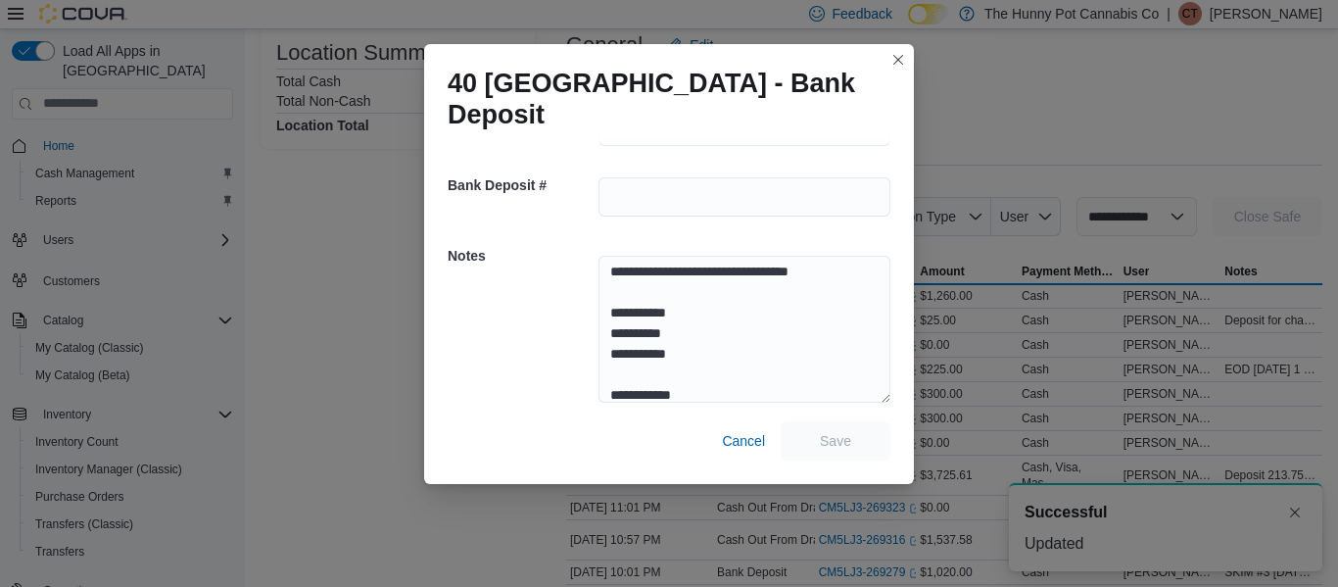 This screenshot has width=1338, height=587. I want to click on span: Cancel, so click(743, 441).